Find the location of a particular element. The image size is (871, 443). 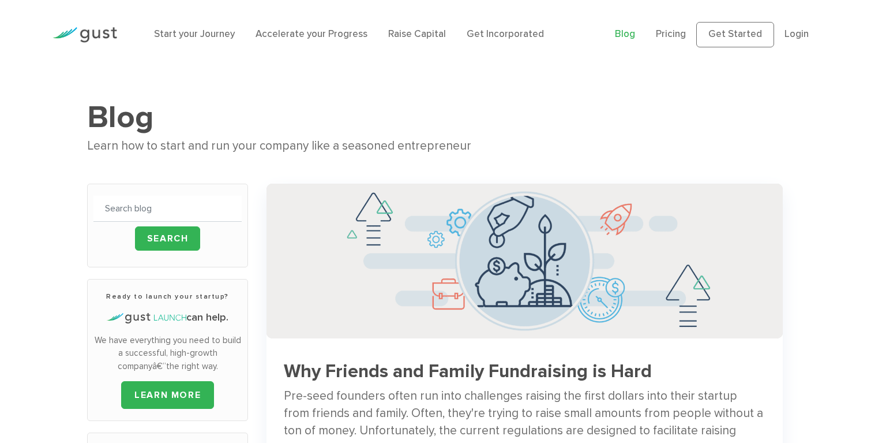

h4: can help. is located at coordinates (168, 317).